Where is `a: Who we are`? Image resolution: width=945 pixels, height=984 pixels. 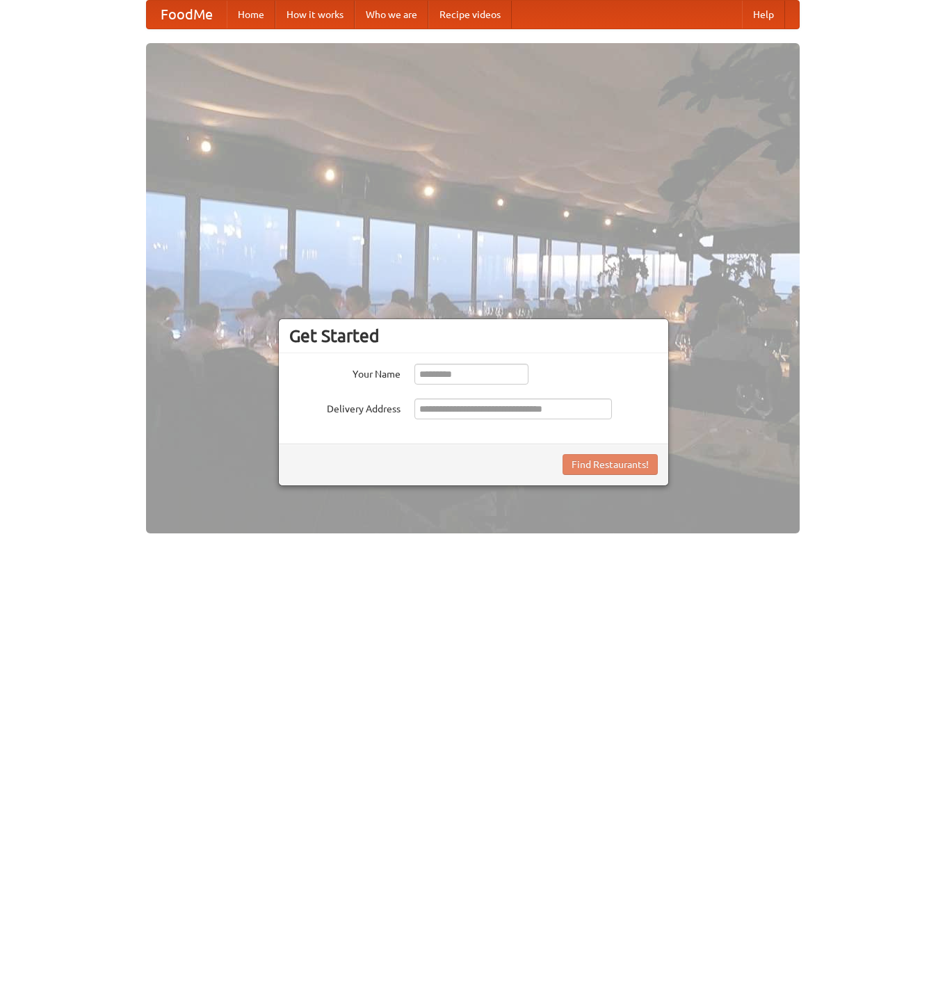 a: Who we are is located at coordinates (392, 15).